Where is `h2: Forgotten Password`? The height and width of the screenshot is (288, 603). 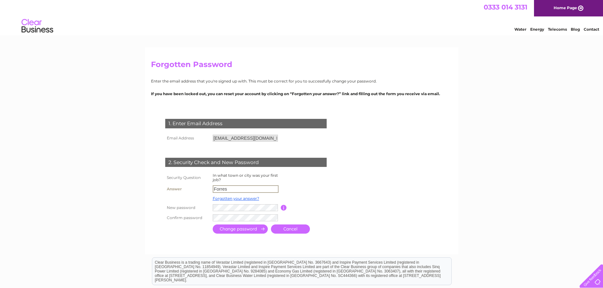
h2: Forgotten Password is located at coordinates (302, 66).